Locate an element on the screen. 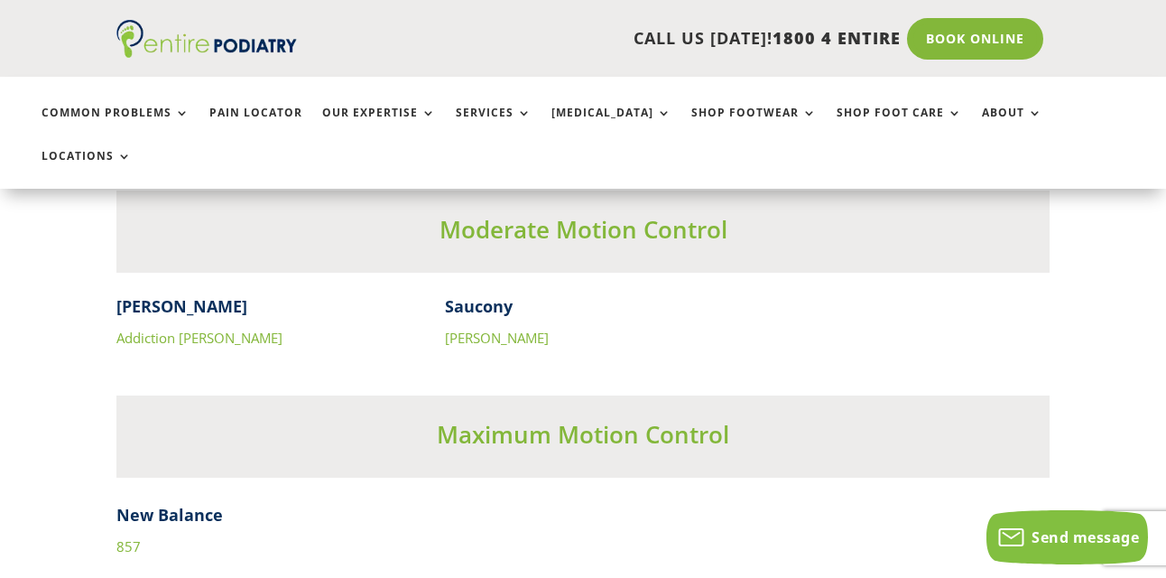 The height and width of the screenshot is (578, 1166). img: logo (1) is located at coordinates (207, 39).